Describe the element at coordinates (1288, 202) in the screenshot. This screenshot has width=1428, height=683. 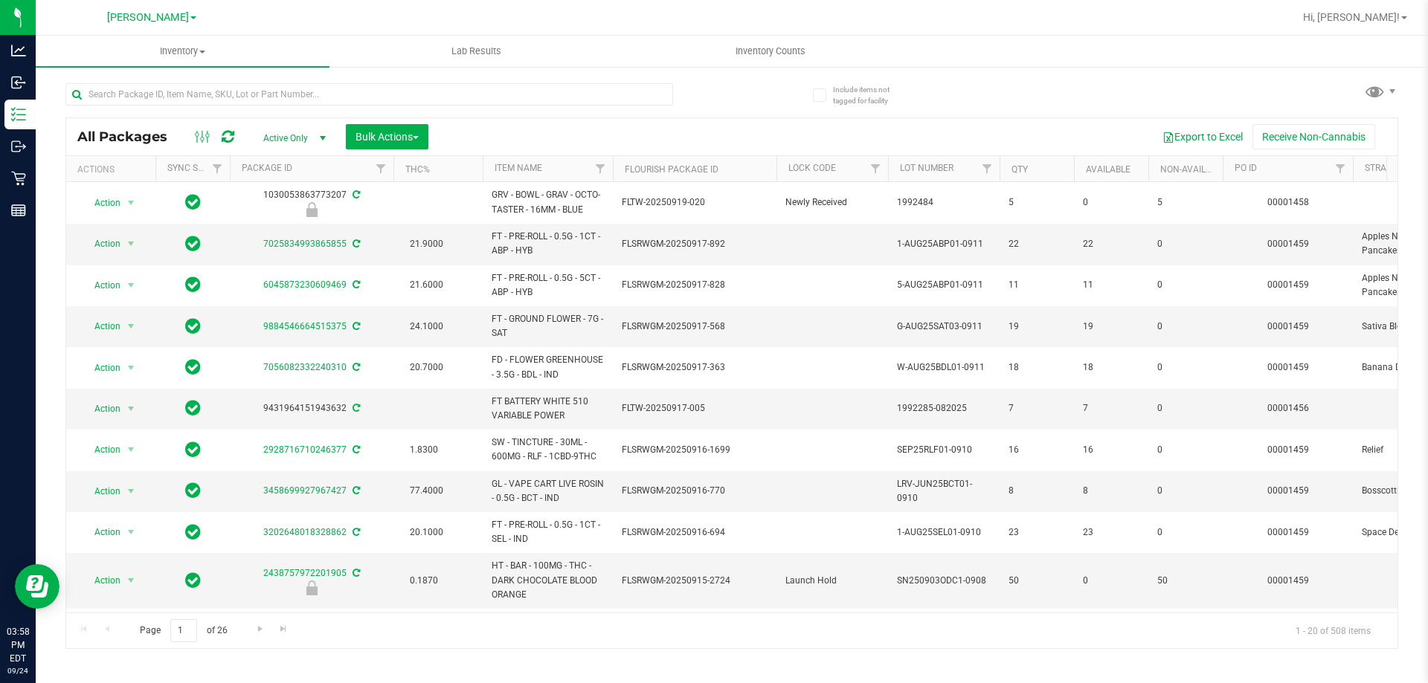
I see `a: 00001458` at that location.